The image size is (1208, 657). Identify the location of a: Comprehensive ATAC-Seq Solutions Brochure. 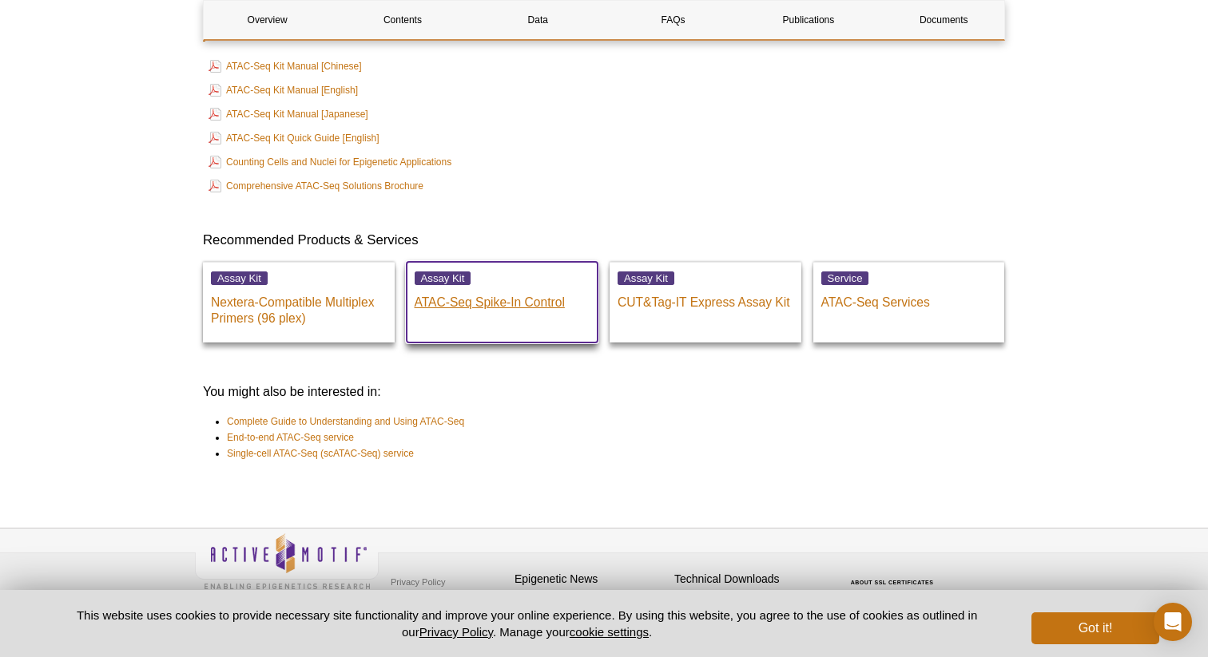
(316, 186).